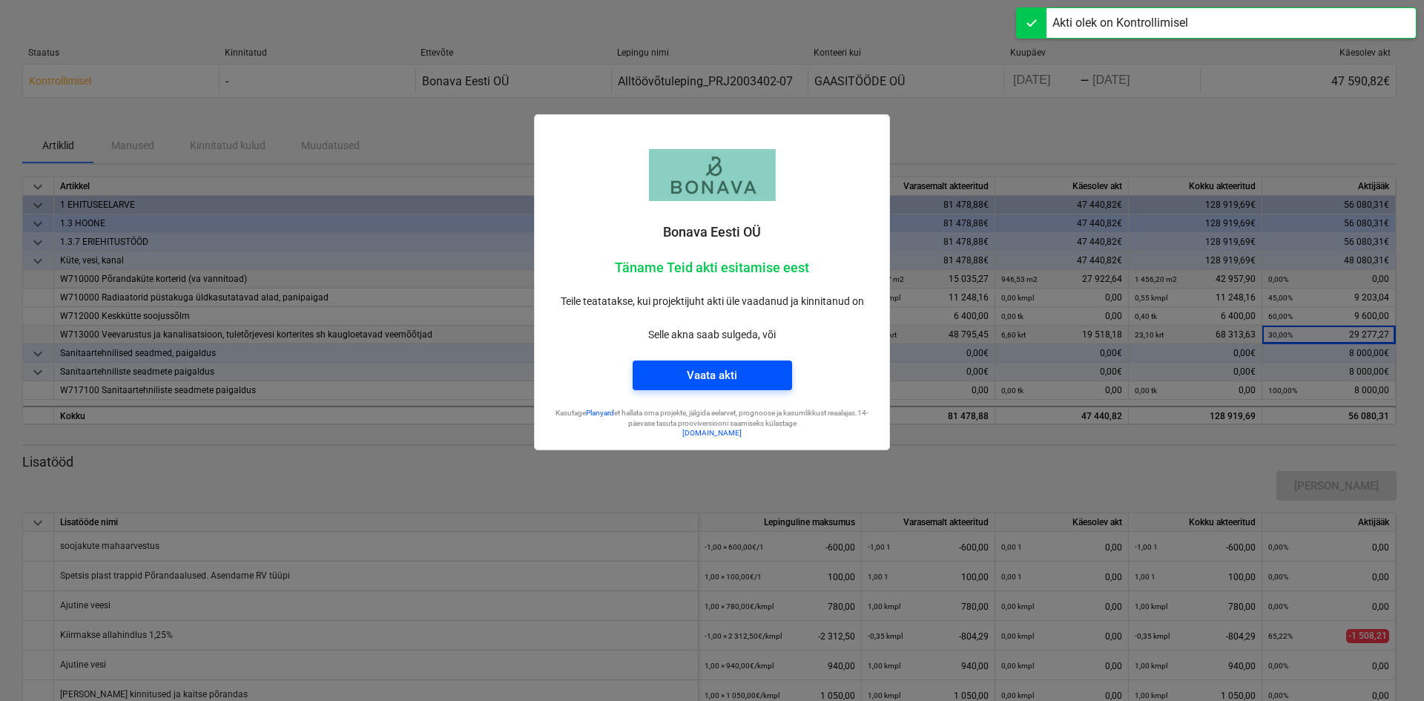 This screenshot has height=701, width=1424. Describe the element at coordinates (1120, 23) in the screenshot. I see `div: Akti olek on Kontrollimisel` at that location.